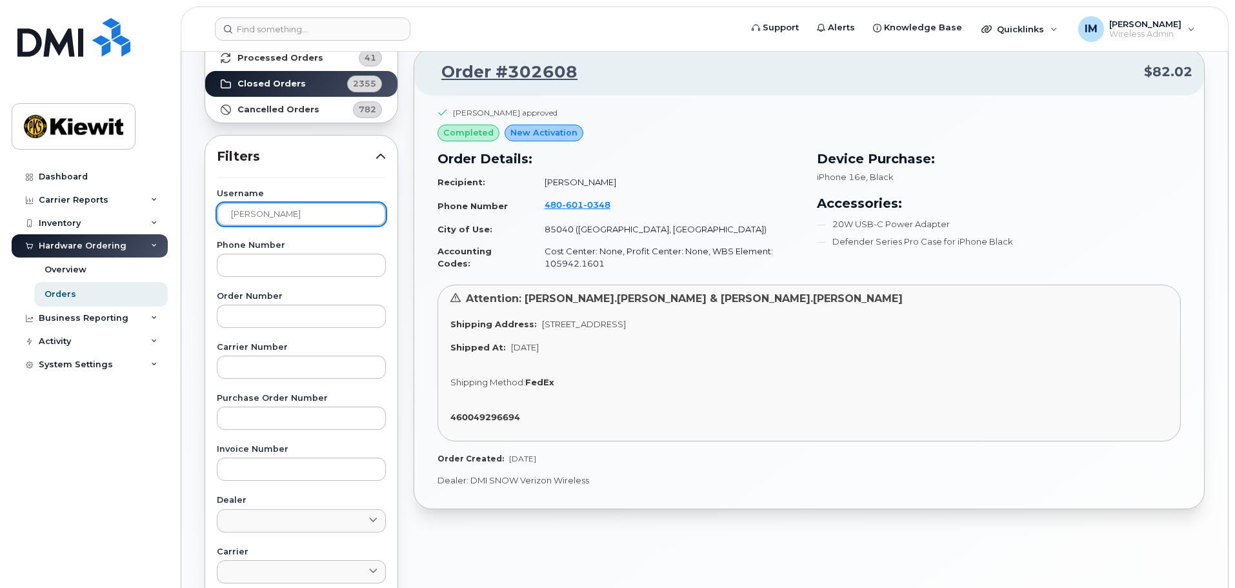 The height and width of the screenshot is (588, 1235). I want to click on strong: Processed Orders, so click(280, 58).